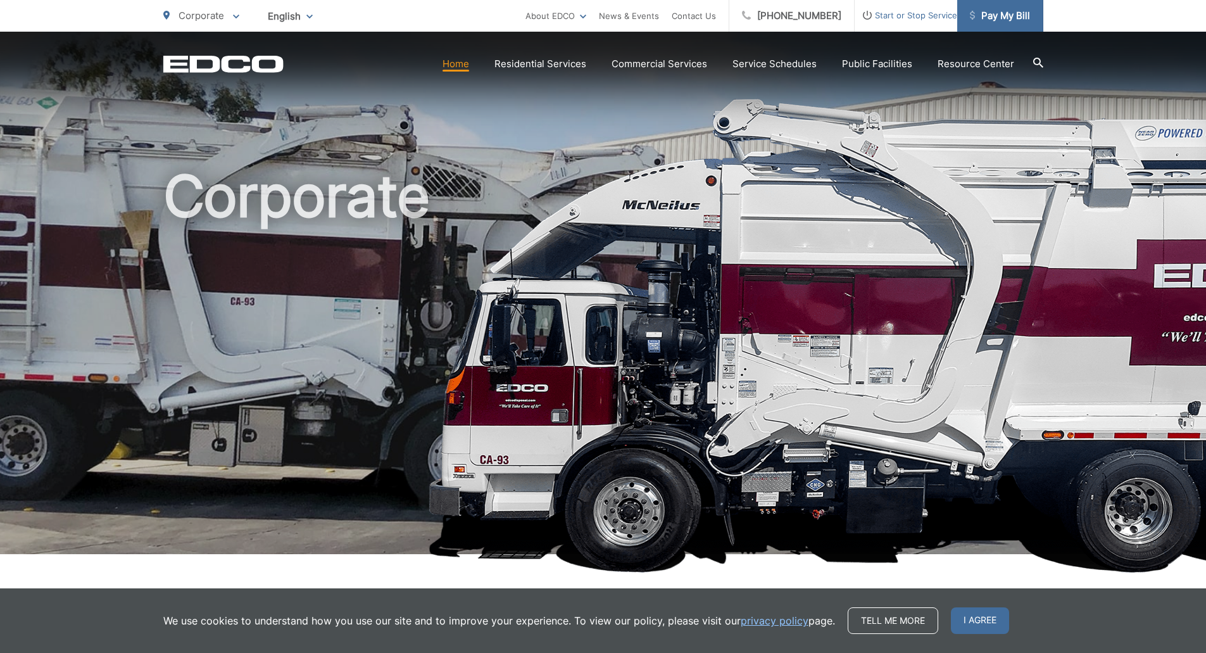 Image resolution: width=1206 pixels, height=653 pixels. Describe the element at coordinates (774, 621) in the screenshot. I see `a: privacy policy` at that location.